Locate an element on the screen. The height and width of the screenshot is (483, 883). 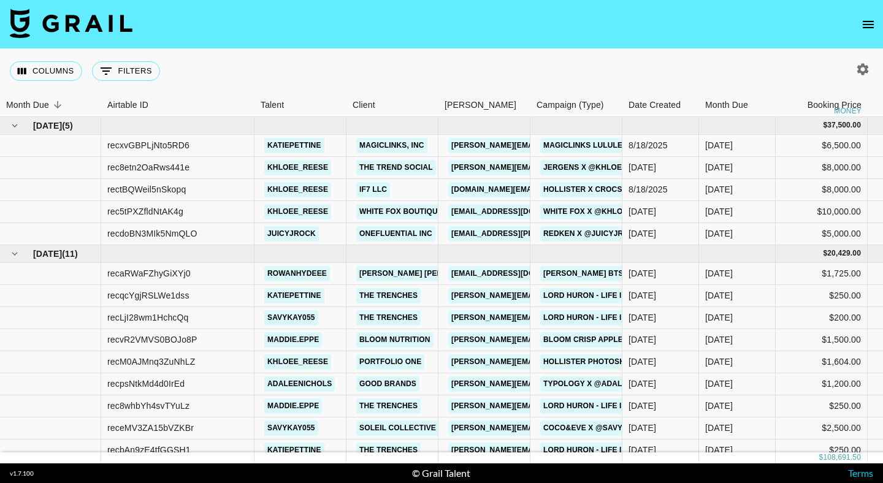
div: $1,200.00 is located at coordinates (822, 384).